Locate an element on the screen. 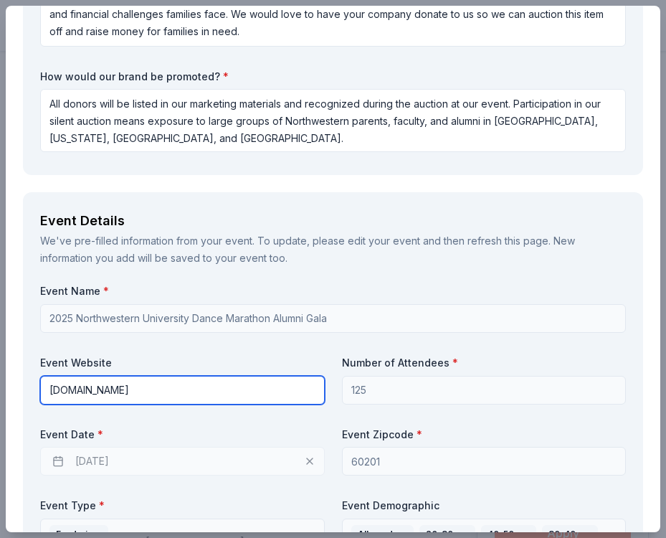 This screenshot has height=538, width=666. label: Event Type is located at coordinates (182, 505).